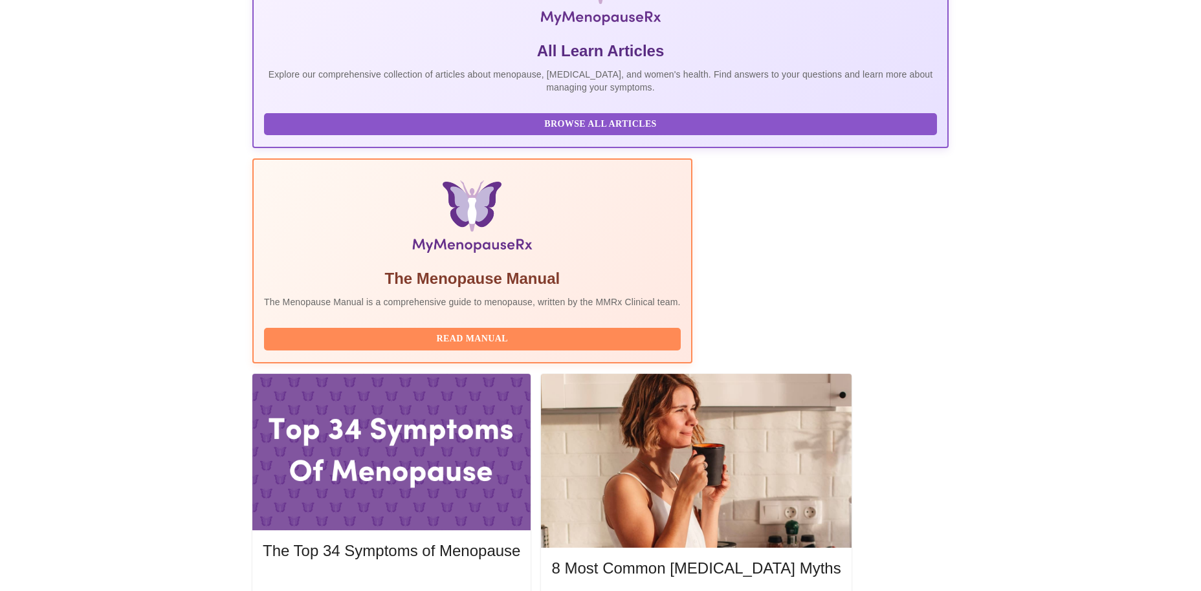  What do you see at coordinates (474, 338) in the screenshot?
I see `a: Read Manual` at bounding box center [474, 338].